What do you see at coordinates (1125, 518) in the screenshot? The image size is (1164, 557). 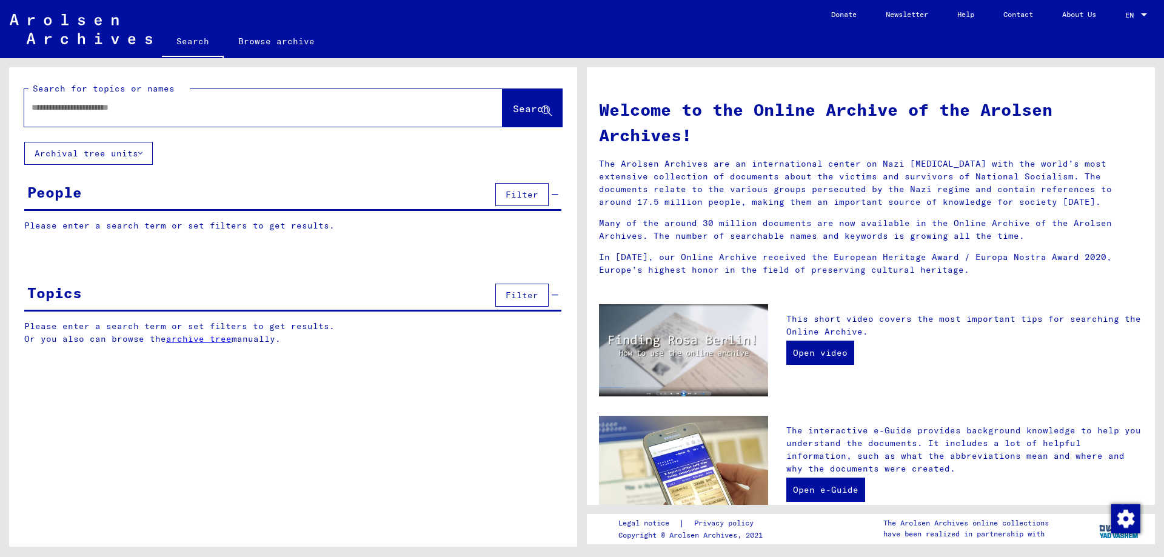 I see `div: Zustimmung ändern` at bounding box center [1125, 518].